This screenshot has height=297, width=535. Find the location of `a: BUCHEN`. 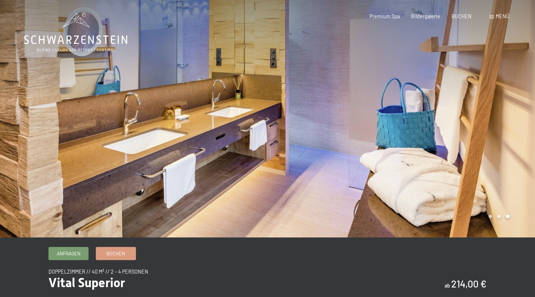

a: BUCHEN is located at coordinates (462, 16).